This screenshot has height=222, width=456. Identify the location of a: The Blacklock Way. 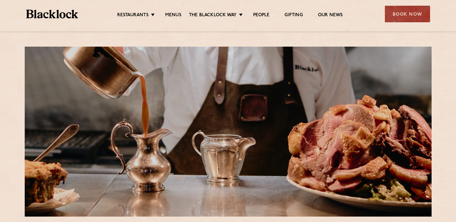
(213, 16).